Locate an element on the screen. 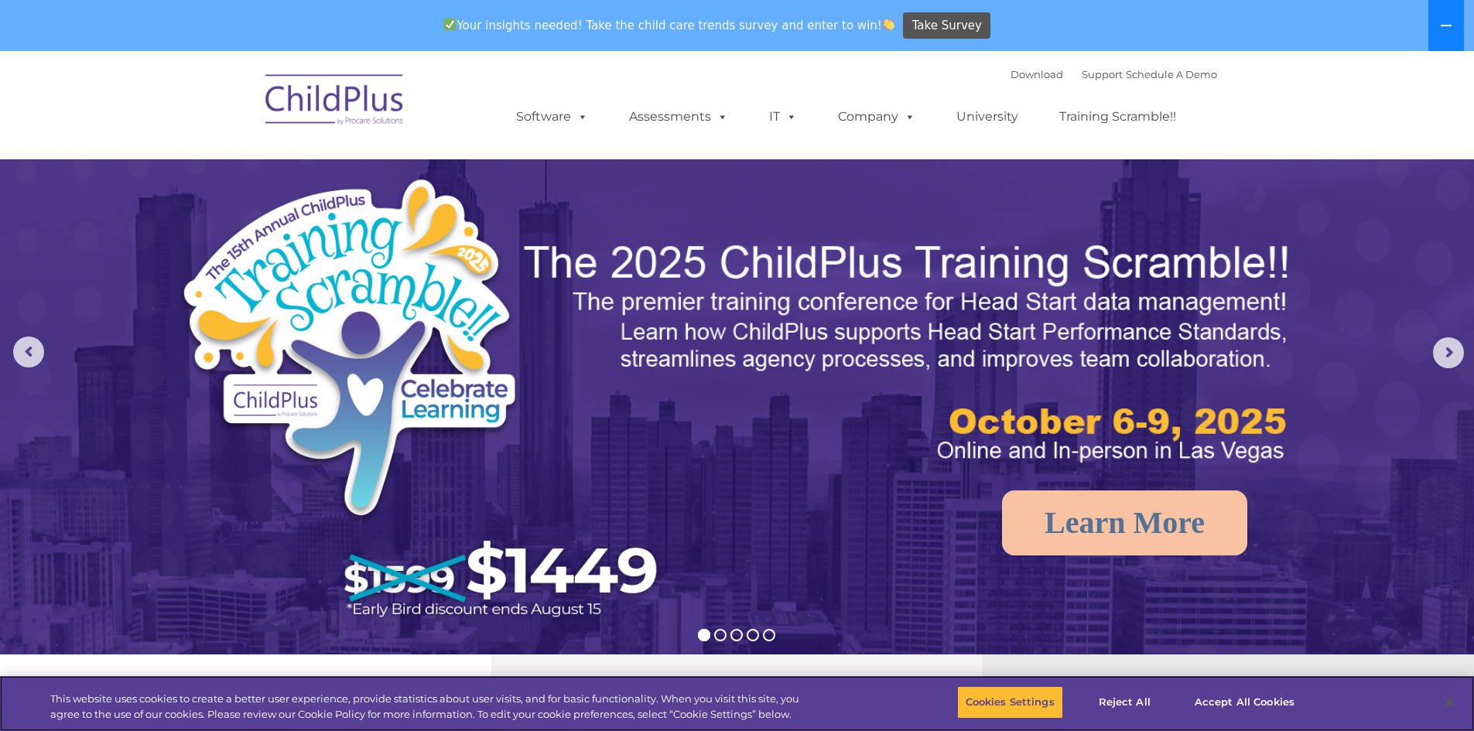 The height and width of the screenshot is (731, 1474). a: Training Scramble!! is located at coordinates (1117, 117).